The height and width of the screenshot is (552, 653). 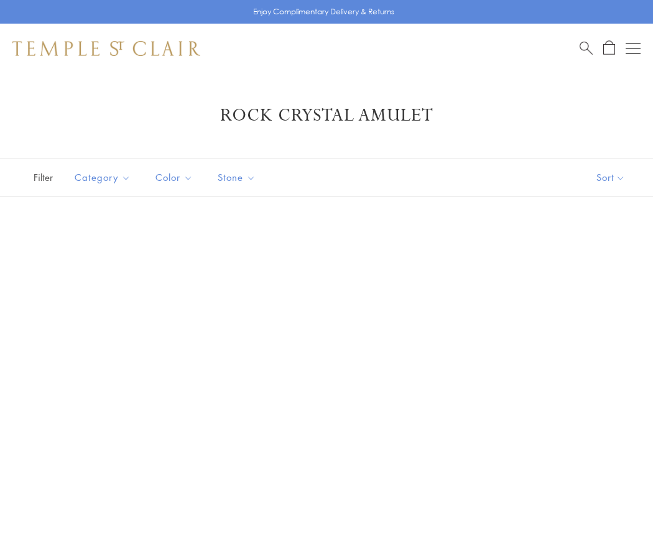 I want to click on a: Open Shopping Bag, so click(x=609, y=48).